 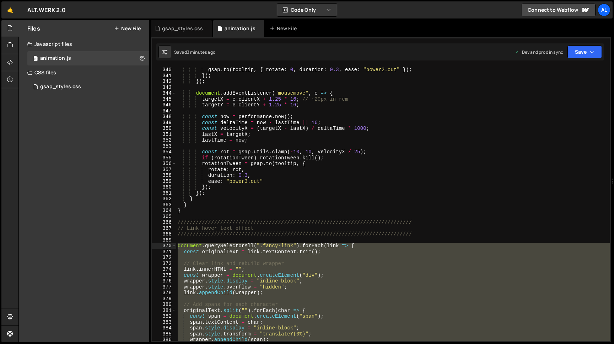 What do you see at coordinates (164, 146) in the screenshot?
I see `div: 353` at bounding box center [164, 146].